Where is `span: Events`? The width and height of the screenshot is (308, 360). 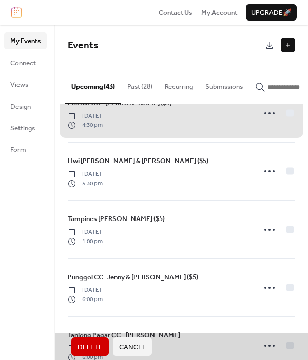
span: Events is located at coordinates (83, 45).